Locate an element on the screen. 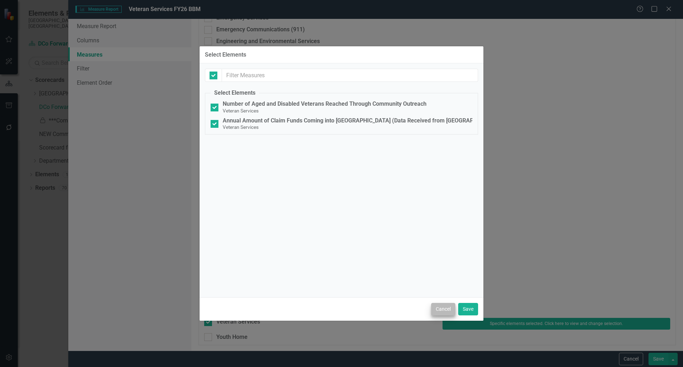  legend: Select Elements is located at coordinates (235, 93).